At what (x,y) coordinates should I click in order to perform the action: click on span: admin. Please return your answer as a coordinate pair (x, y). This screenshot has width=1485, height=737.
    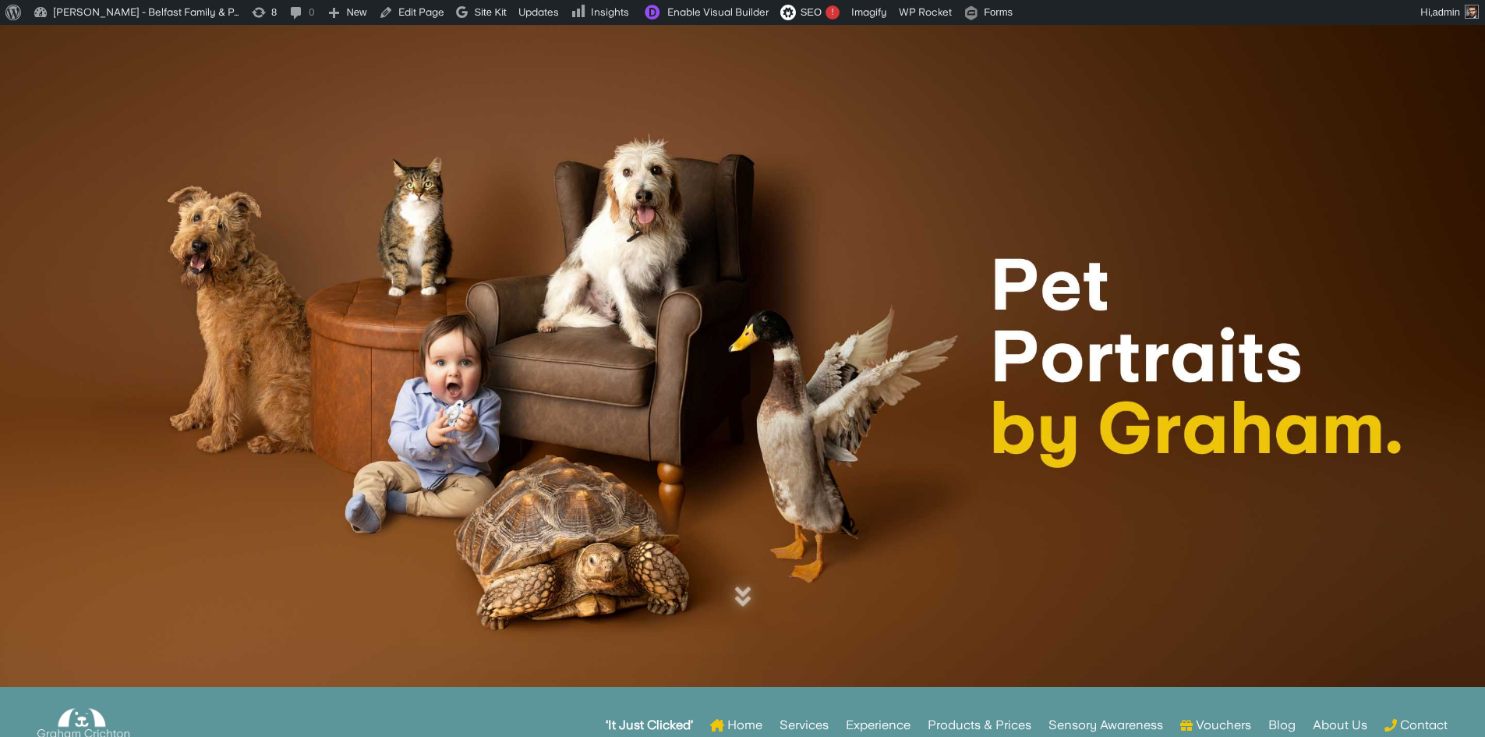
    Looking at the image, I should click on (1446, 12).